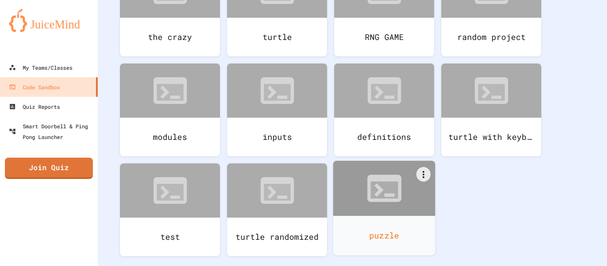 The width and height of the screenshot is (607, 266). Describe the element at coordinates (52, 132) in the screenshot. I see `div: Smart Doorbell & Ping Pong Launcher` at that location.